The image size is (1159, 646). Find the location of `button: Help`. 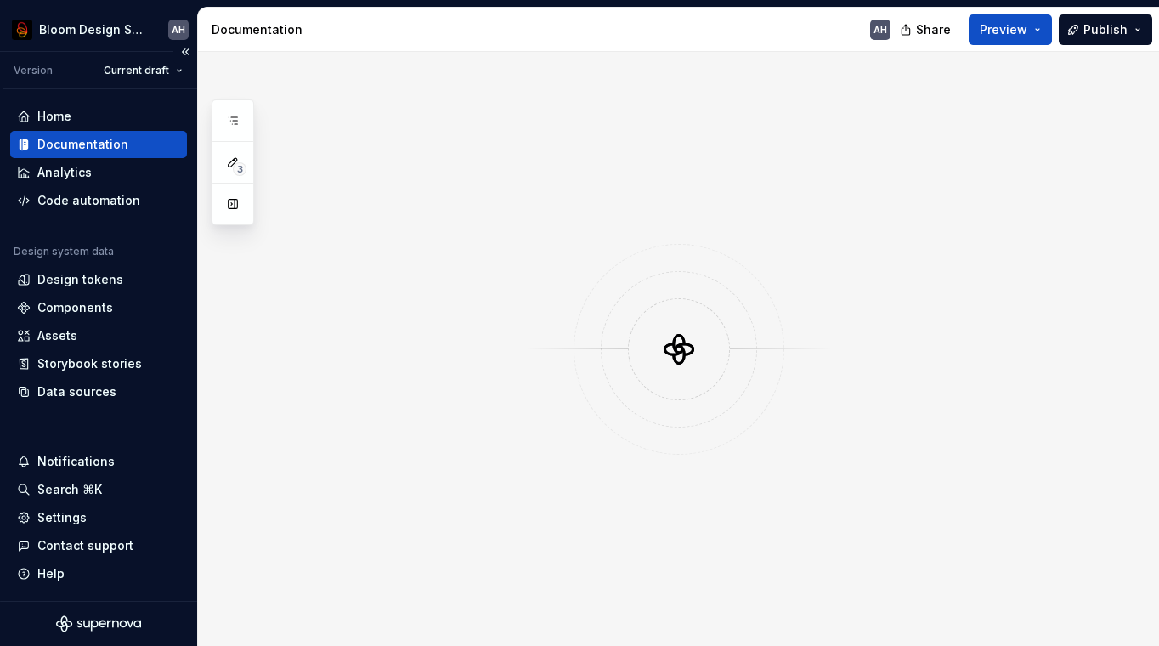

button: Help is located at coordinates (99, 574).